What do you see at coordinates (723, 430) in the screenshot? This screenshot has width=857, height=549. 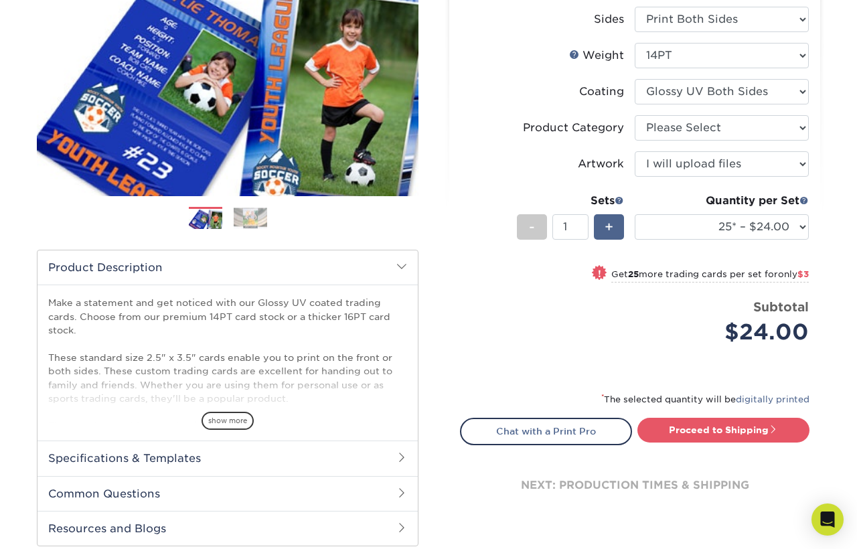 I see `a: Proceed to Shipping` at bounding box center [723, 430].